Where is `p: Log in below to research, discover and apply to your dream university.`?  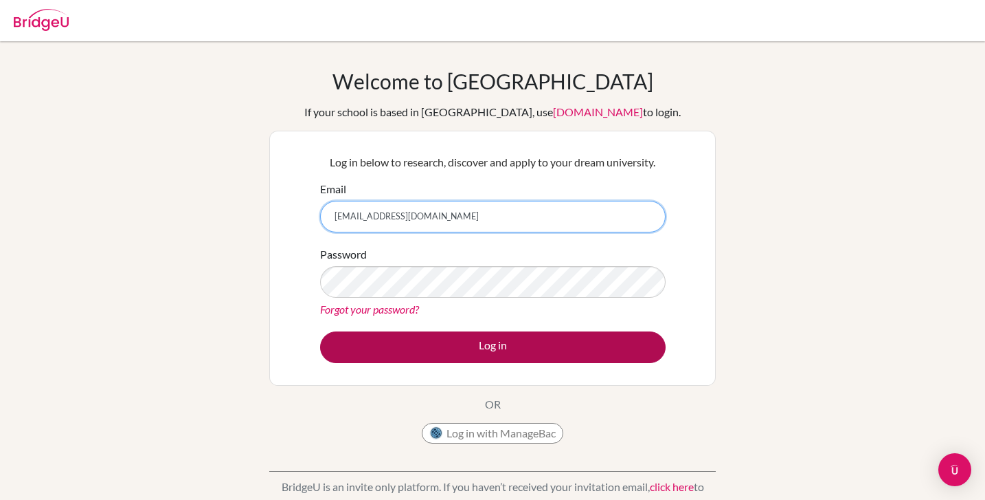
p: Log in below to research, discover and apply to your dream university. is located at coordinates (493, 162).